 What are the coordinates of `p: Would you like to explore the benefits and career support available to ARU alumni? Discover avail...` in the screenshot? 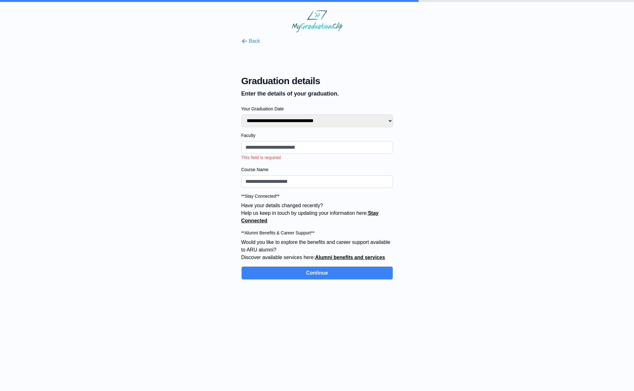 It's located at (317, 250).